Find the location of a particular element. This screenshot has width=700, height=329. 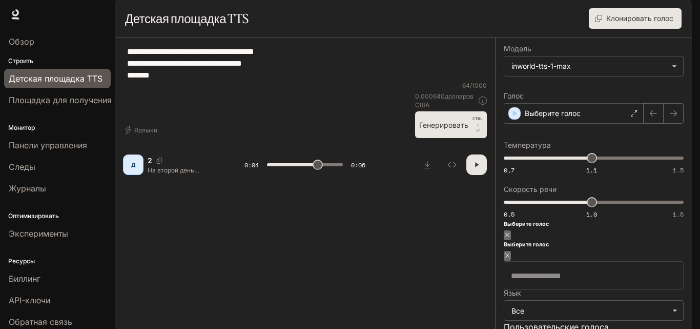

font: Температура is located at coordinates (528, 145).